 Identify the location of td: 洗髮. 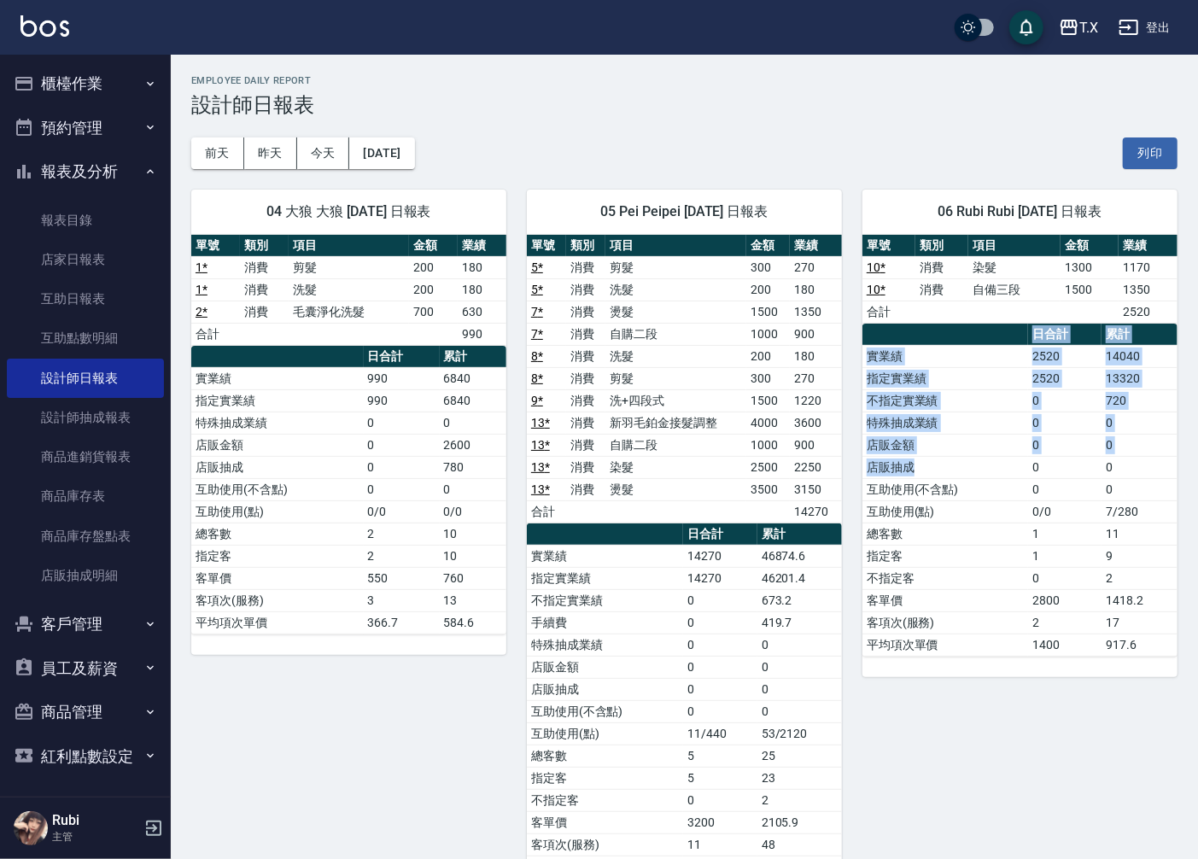
(675, 289).